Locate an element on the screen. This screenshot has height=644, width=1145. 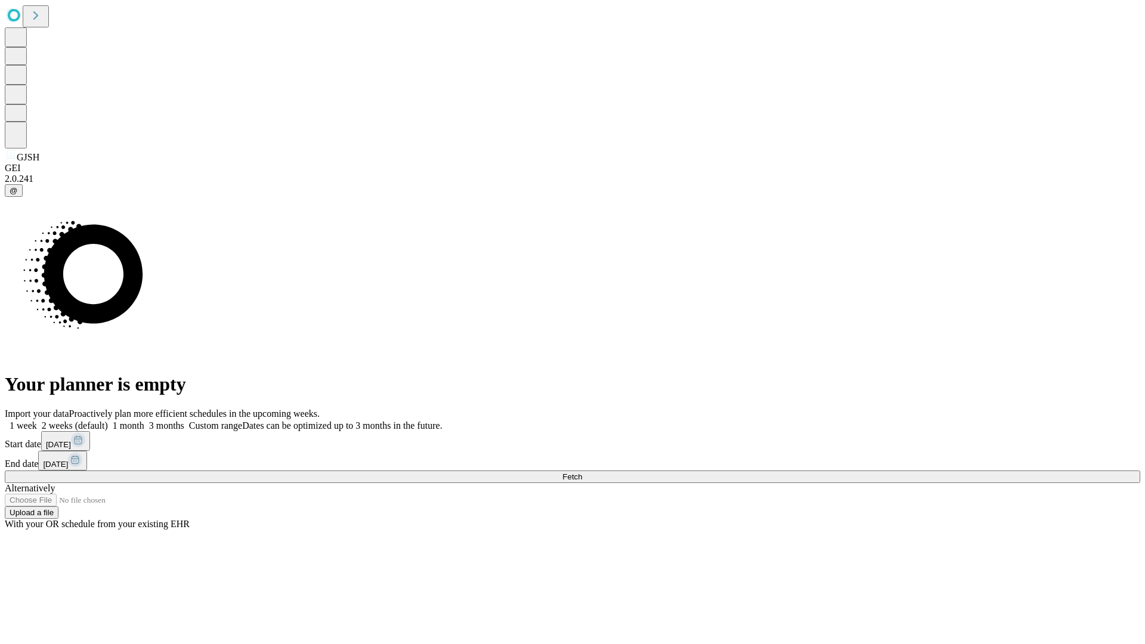
div: Start date is located at coordinates (572, 441).